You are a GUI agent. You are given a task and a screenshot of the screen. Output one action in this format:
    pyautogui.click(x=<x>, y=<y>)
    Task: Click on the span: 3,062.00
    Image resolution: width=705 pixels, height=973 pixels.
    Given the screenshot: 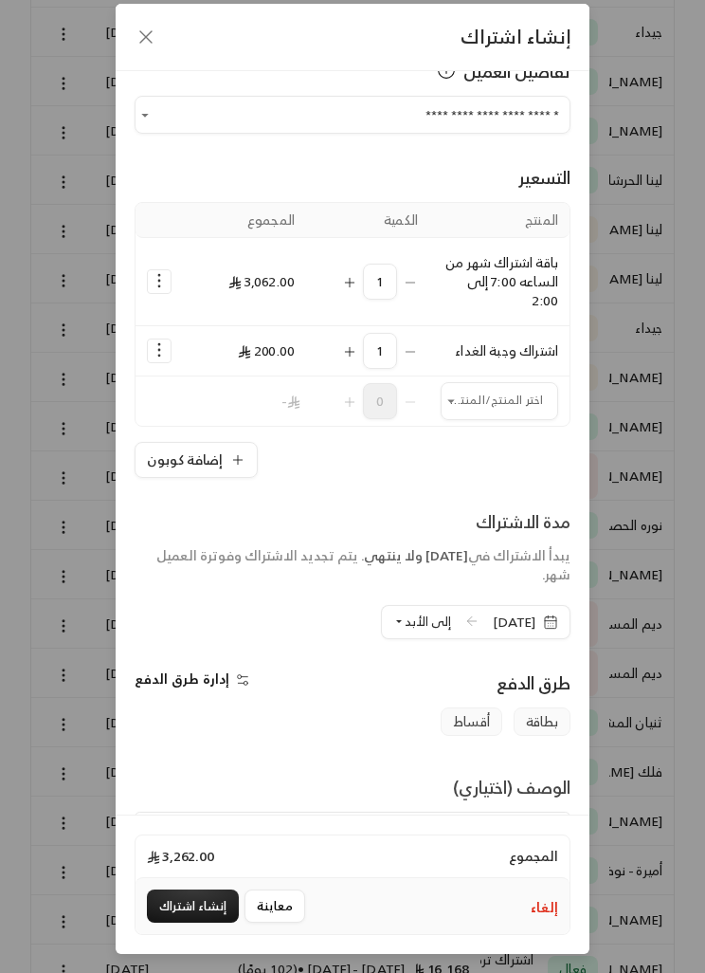 What is the action you would take?
    pyautogui.click(x=262, y=281)
    